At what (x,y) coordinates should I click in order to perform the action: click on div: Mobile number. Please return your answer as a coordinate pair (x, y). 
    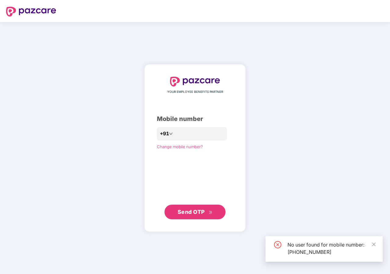
    Looking at the image, I should click on (195, 119).